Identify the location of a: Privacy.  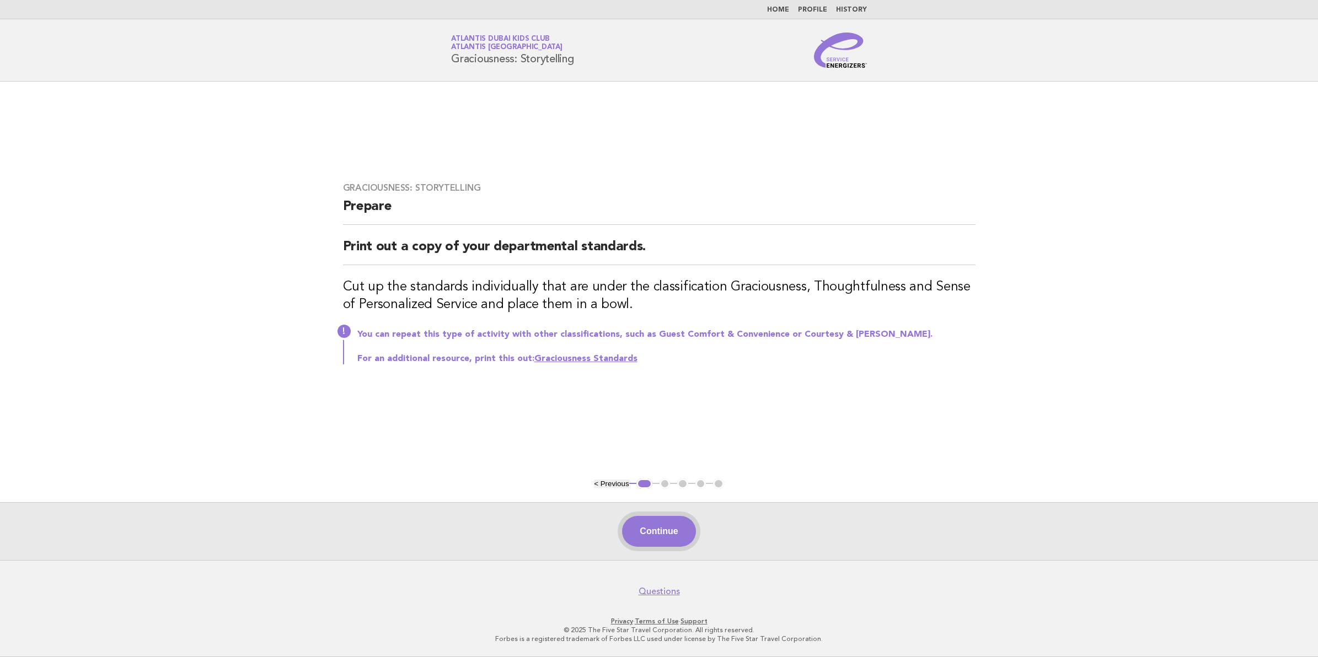
(622, 621).